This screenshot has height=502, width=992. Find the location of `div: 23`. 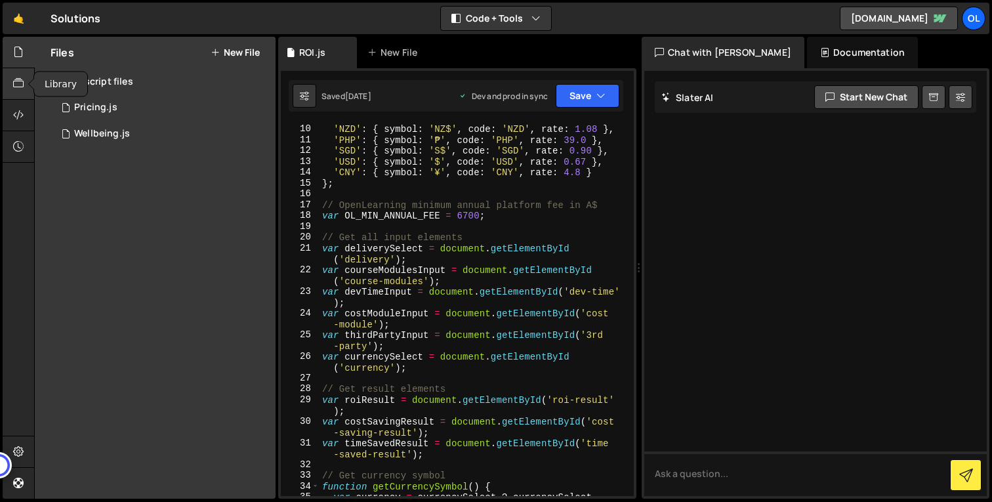

div: 23 is located at coordinates (300, 297).